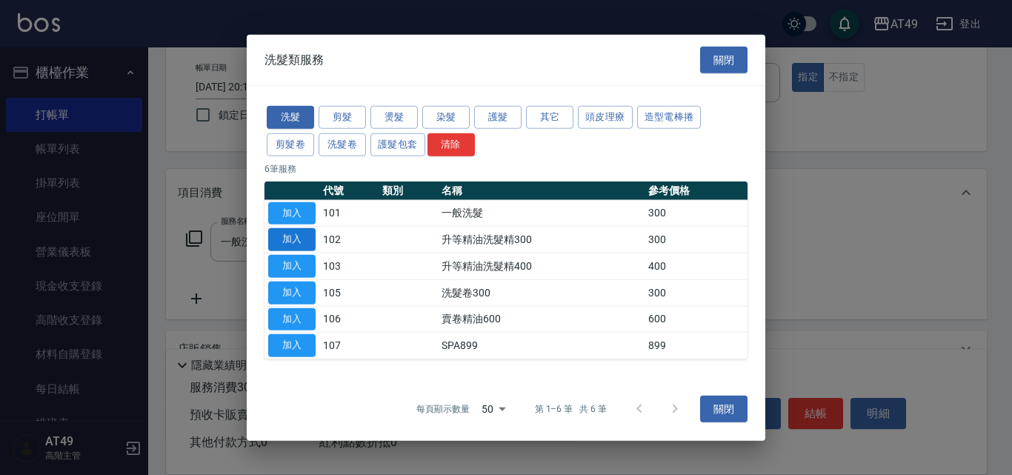 Image resolution: width=1012 pixels, height=475 pixels. What do you see at coordinates (349, 293) in the screenshot?
I see `td: 105` at bounding box center [349, 293].